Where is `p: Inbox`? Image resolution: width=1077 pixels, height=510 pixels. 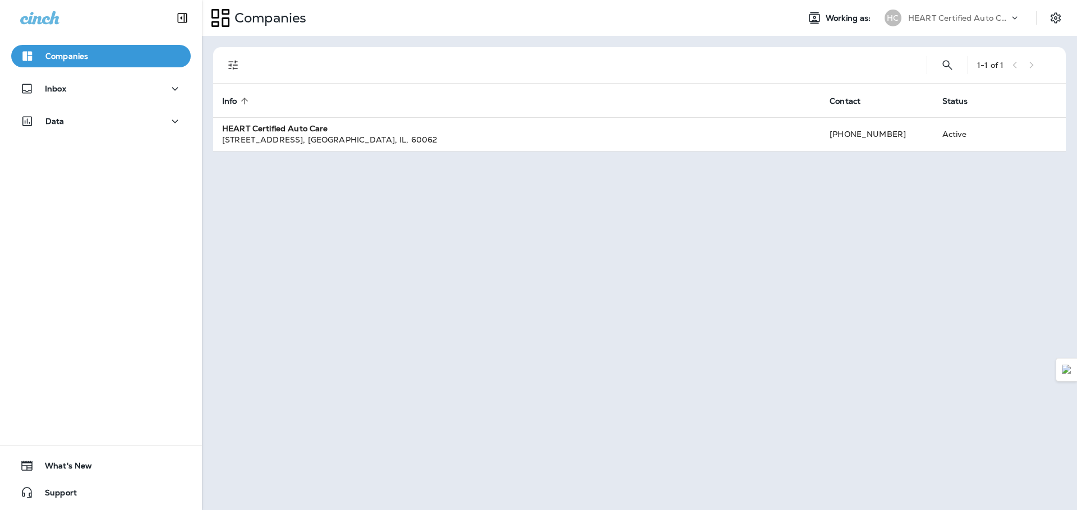
p: Inbox is located at coordinates (56, 89).